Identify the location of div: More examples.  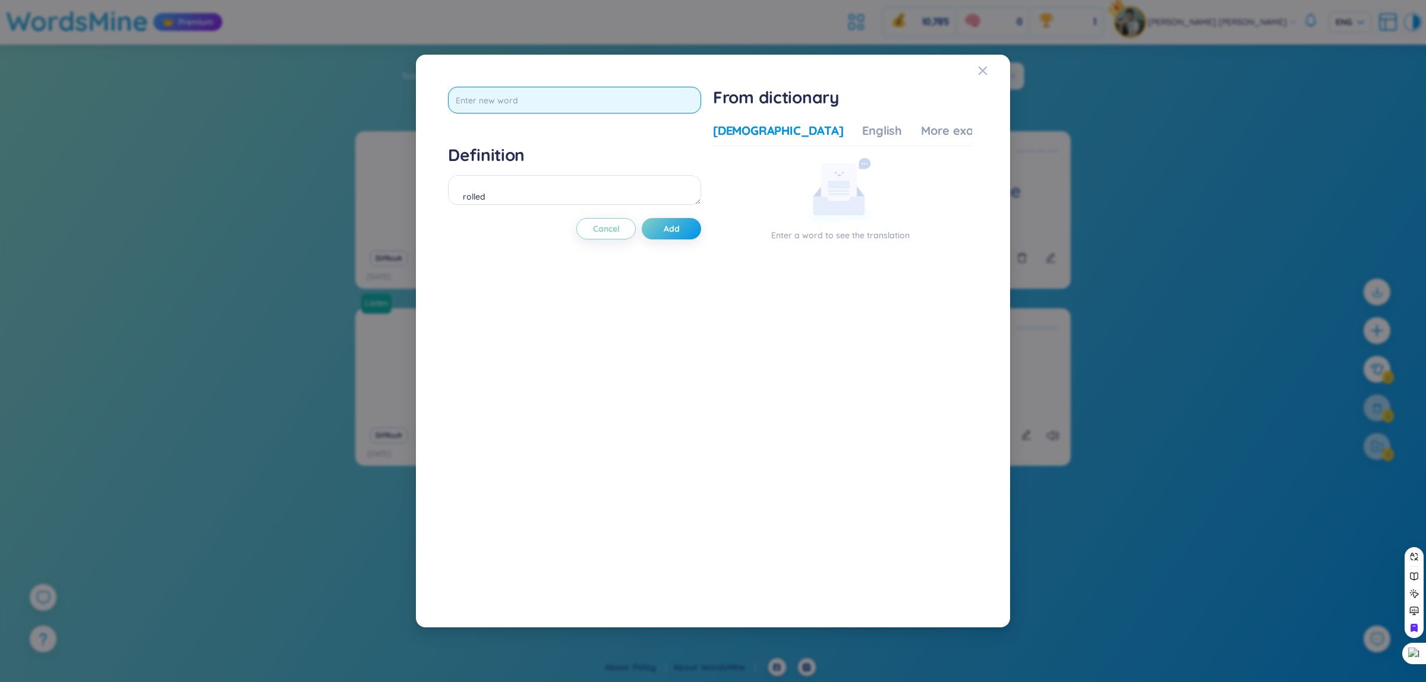
(963, 131).